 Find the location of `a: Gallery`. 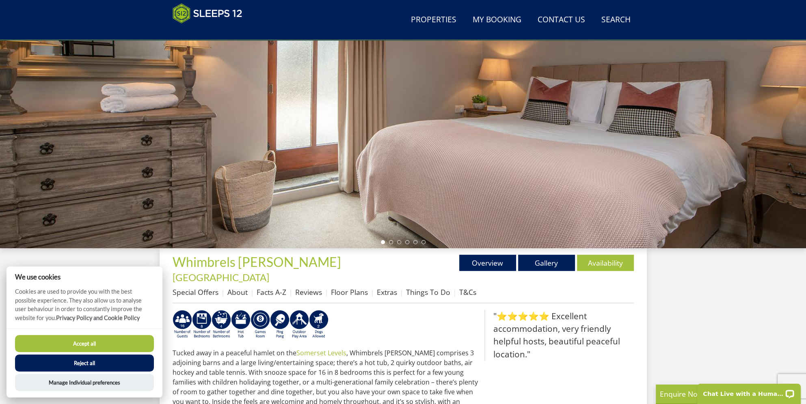

a: Gallery is located at coordinates (547, 263).